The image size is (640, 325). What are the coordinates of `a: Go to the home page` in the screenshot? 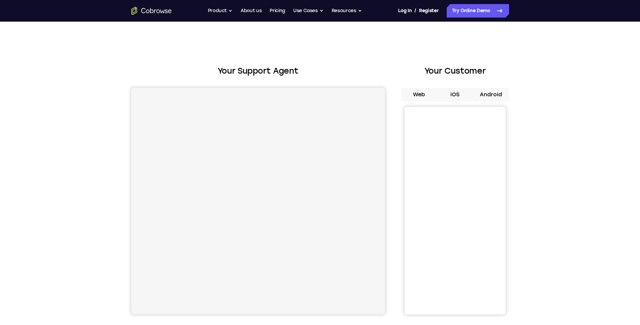 It's located at (152, 11).